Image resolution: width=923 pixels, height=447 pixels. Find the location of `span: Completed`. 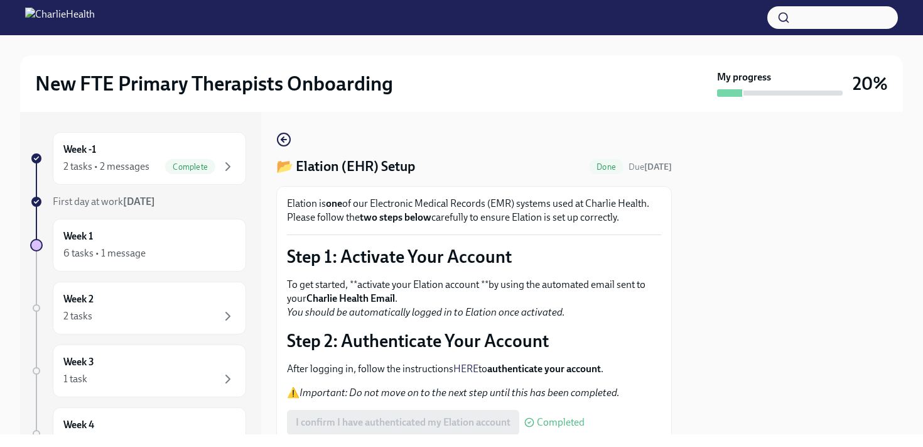

span: Completed is located at coordinates (561, 422).